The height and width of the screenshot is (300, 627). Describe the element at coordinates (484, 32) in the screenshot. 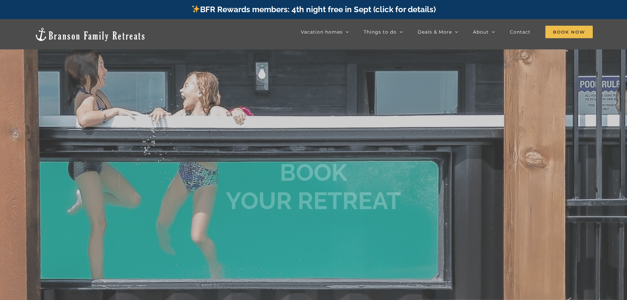

I see `a: About` at that location.